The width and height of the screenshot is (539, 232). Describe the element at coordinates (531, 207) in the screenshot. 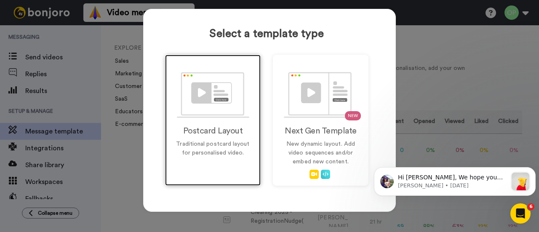

I see `span: 6` at that location.